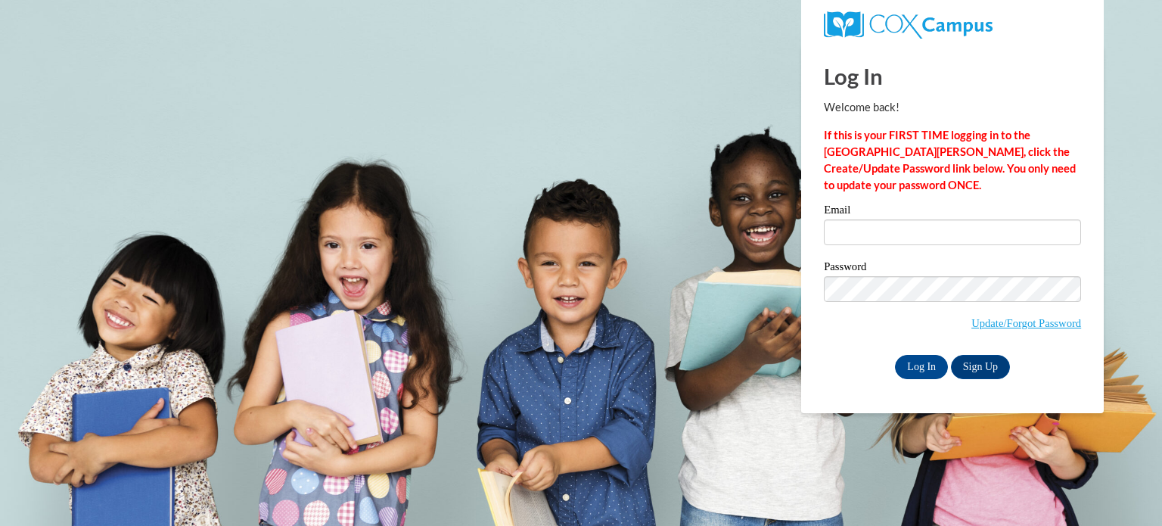 This screenshot has height=526, width=1162. What do you see at coordinates (980, 367) in the screenshot?
I see `a: Sign Up` at bounding box center [980, 367].